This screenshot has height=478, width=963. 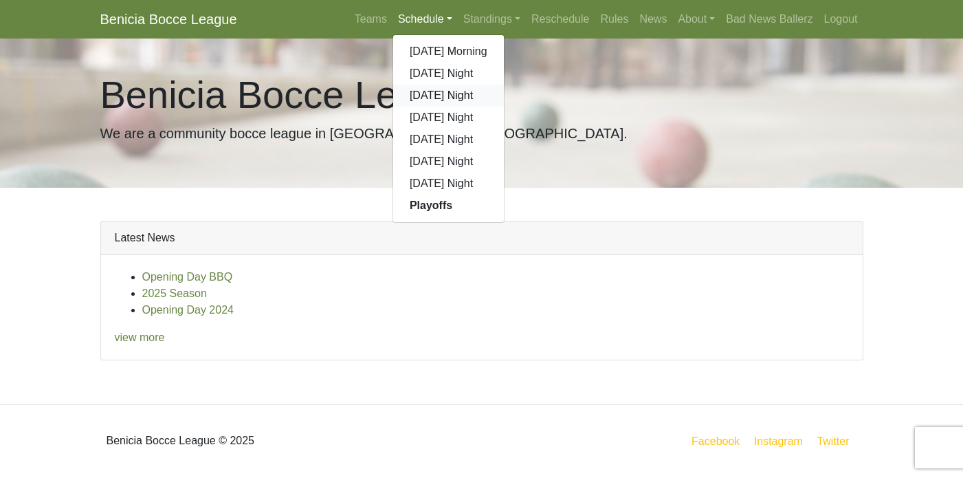 I want to click on div: Schedule, so click(x=448, y=129).